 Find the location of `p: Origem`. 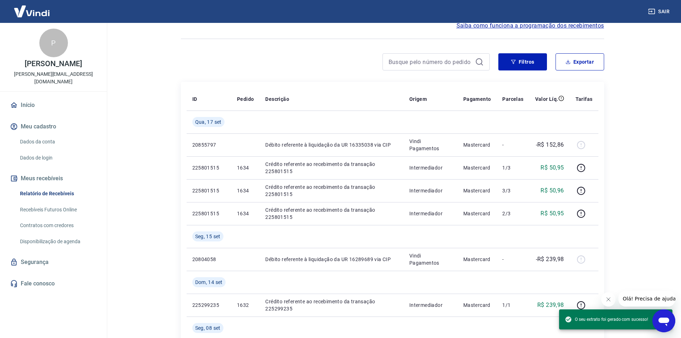

p: Origem is located at coordinates (418, 99).